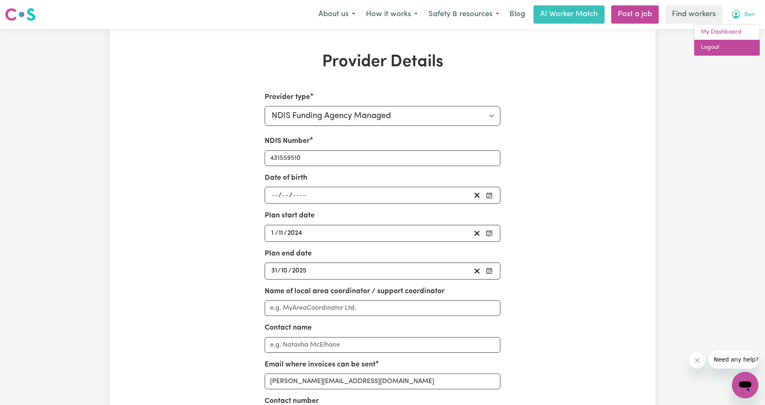  I want to click on div: My Account, so click(727, 40).